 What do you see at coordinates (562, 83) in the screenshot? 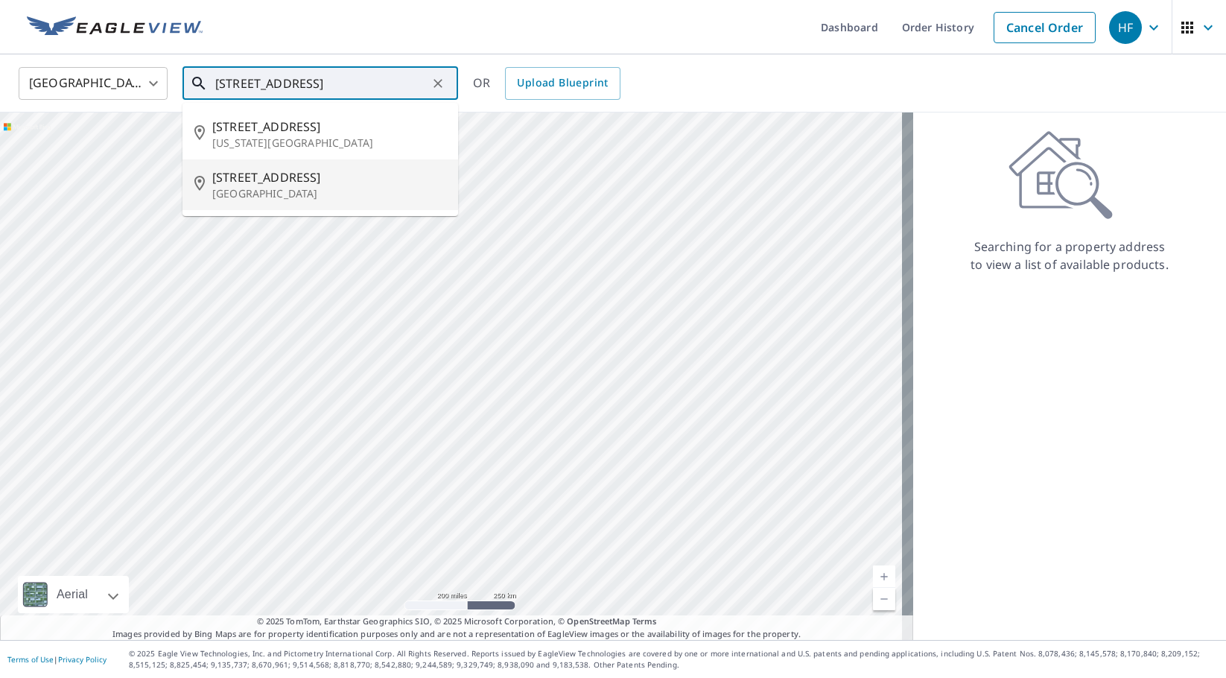
I see `span: Upload Blueprint` at bounding box center [562, 83].